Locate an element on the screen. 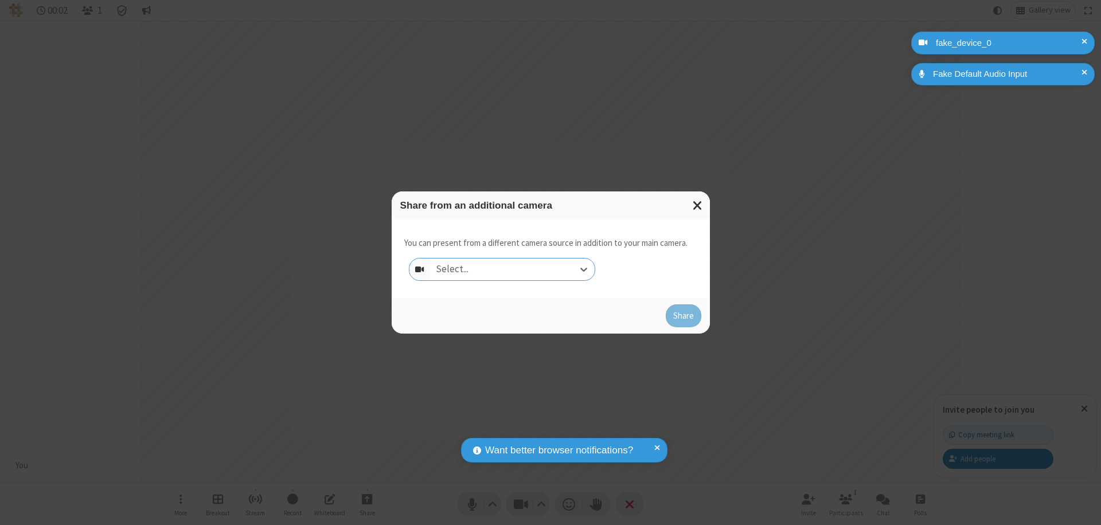 The image size is (1101, 525). div: Fake Default Audio Input is located at coordinates (1008, 74).